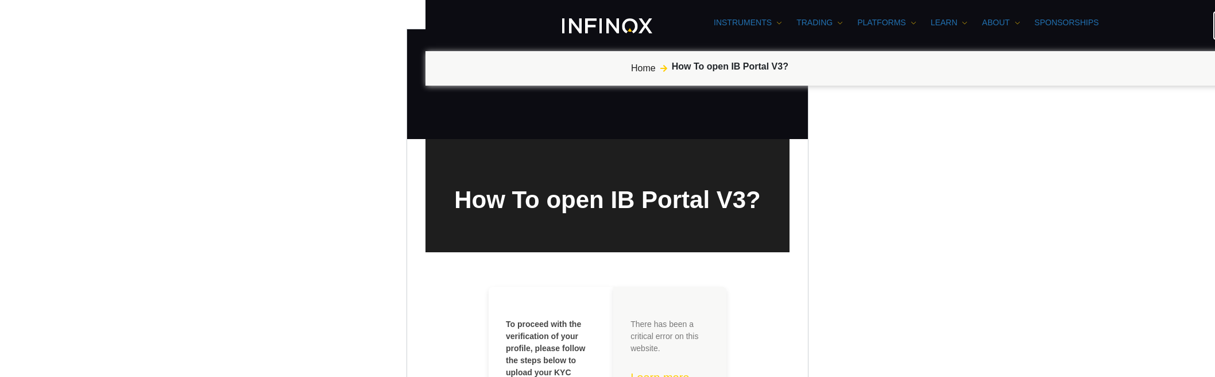 The image size is (1215, 377). I want to click on a: INFINOX Logo, so click(621, 26).